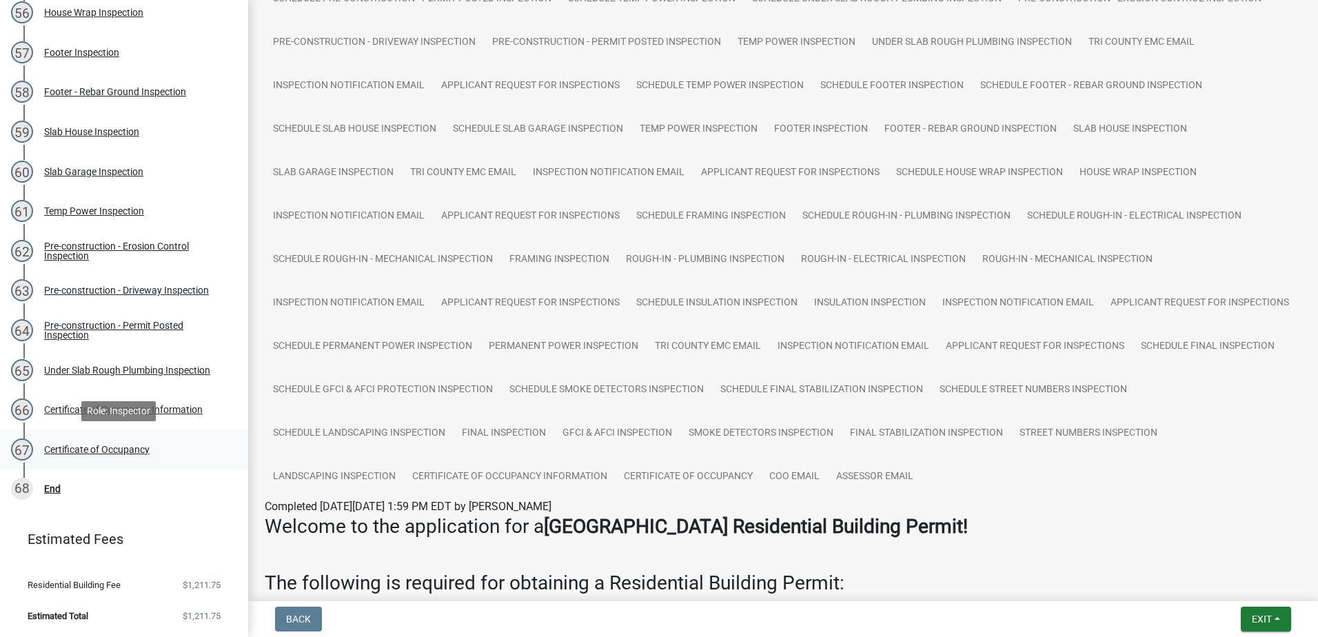 This screenshot has height=637, width=1318. Describe the element at coordinates (607, 43) in the screenshot. I see `a: Pre-construction - Permit Posted Inspection` at that location.